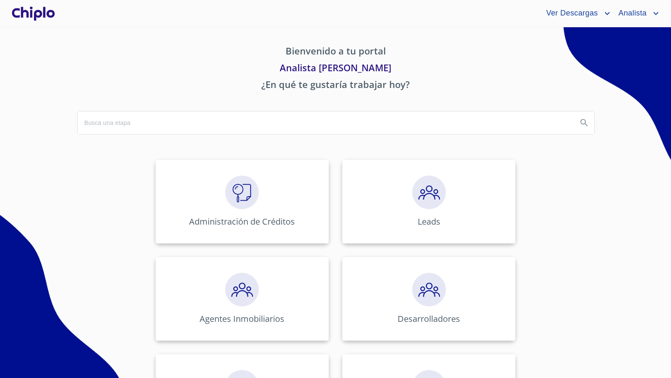 This screenshot has height=378, width=671. What do you see at coordinates (242, 319) in the screenshot?
I see `p: Agentes Inmobiliarios` at bounding box center [242, 319].